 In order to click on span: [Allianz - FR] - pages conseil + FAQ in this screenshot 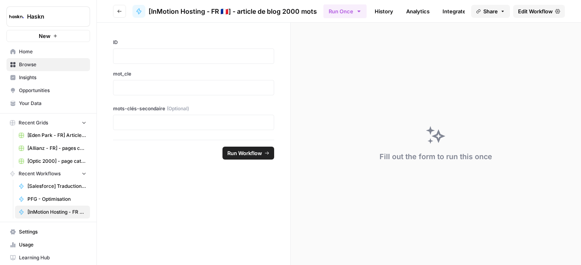, I will do `click(57, 148)`.